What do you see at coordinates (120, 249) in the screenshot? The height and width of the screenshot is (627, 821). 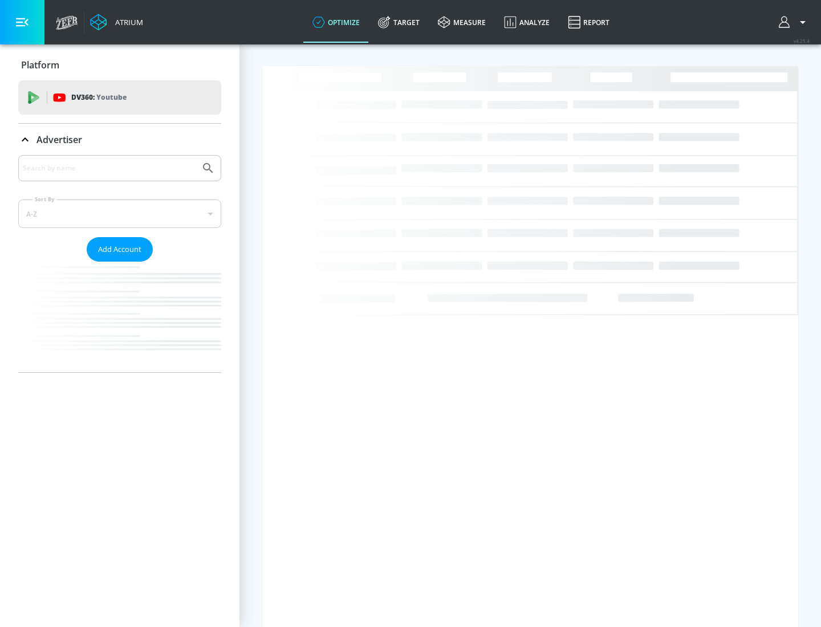 I see `button: Add Account` at bounding box center [120, 249].